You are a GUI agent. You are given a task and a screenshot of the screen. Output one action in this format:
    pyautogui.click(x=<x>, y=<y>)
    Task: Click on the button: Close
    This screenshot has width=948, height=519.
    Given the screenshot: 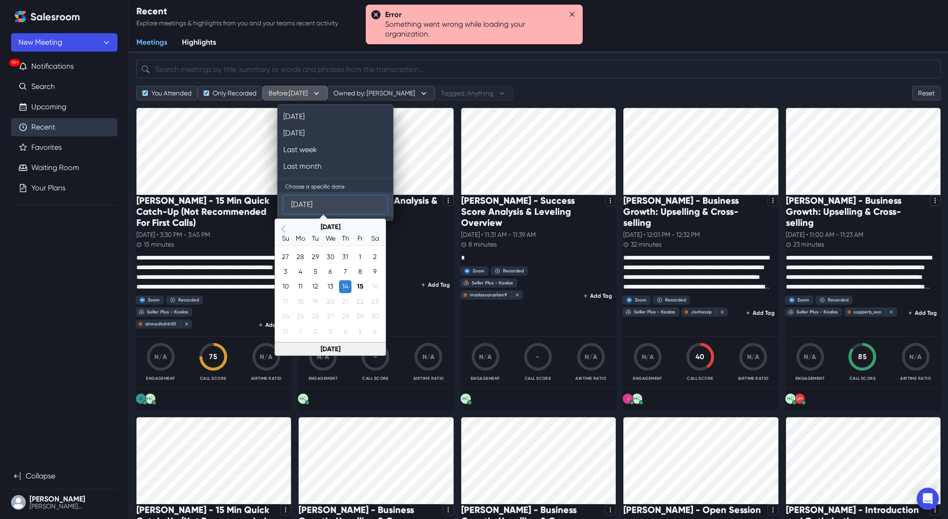 What is the action you would take?
    pyautogui.click(x=572, y=13)
    